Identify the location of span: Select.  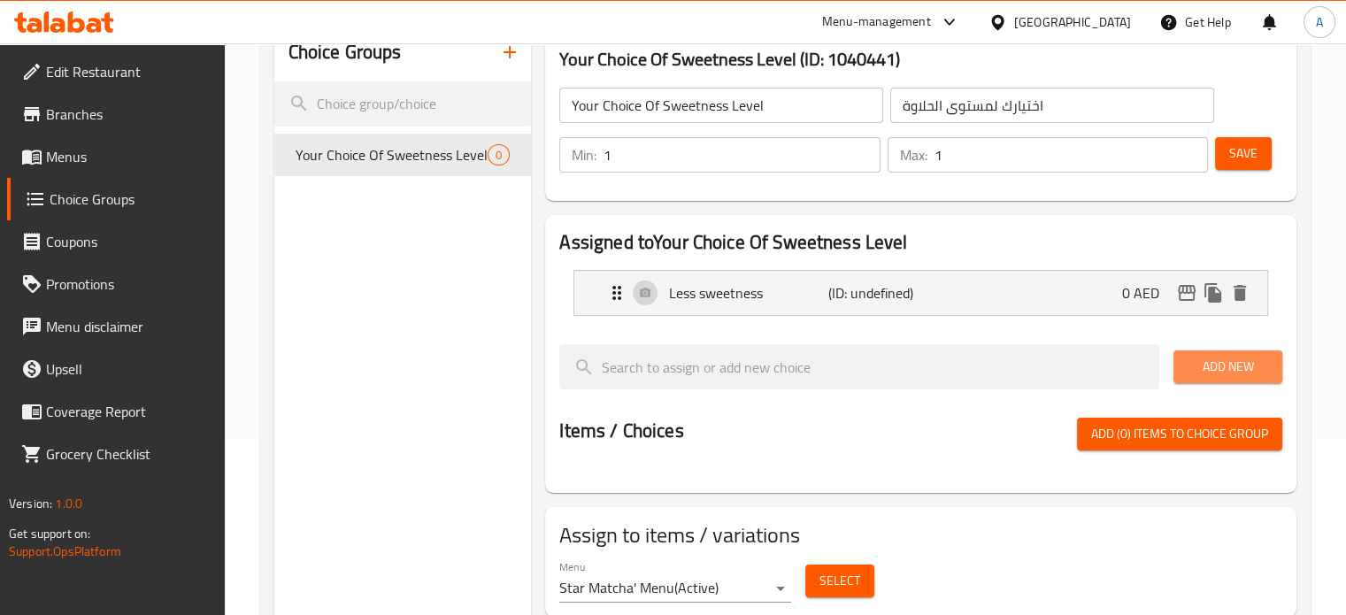
(840, 581).